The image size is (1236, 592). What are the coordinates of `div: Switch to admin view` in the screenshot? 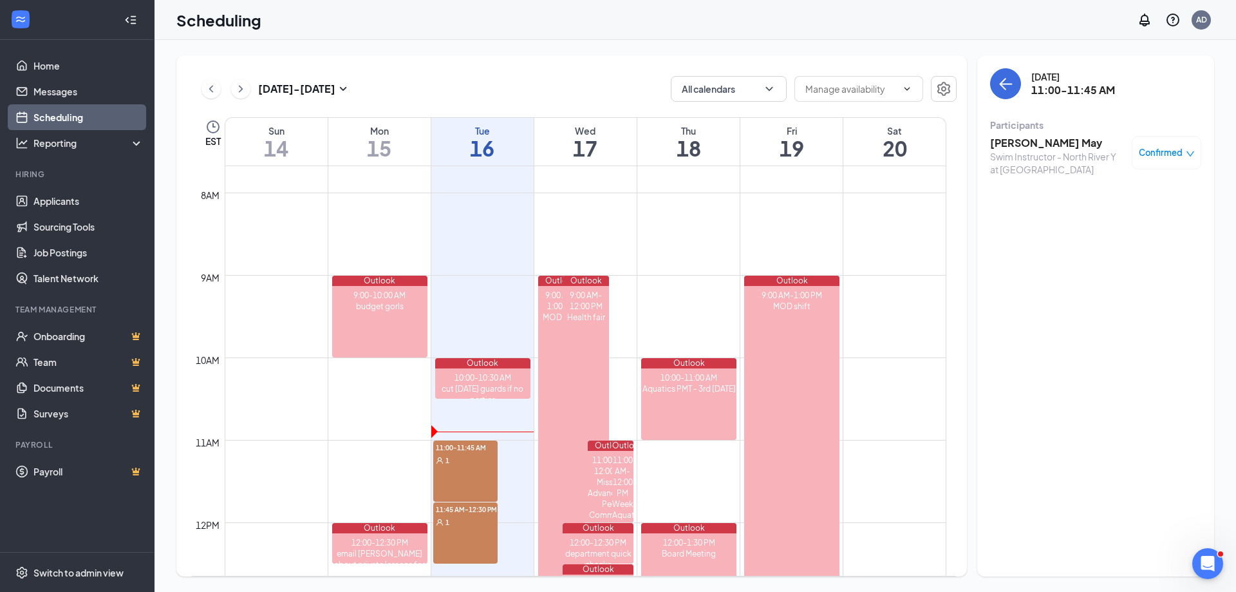 It's located at (79, 572).